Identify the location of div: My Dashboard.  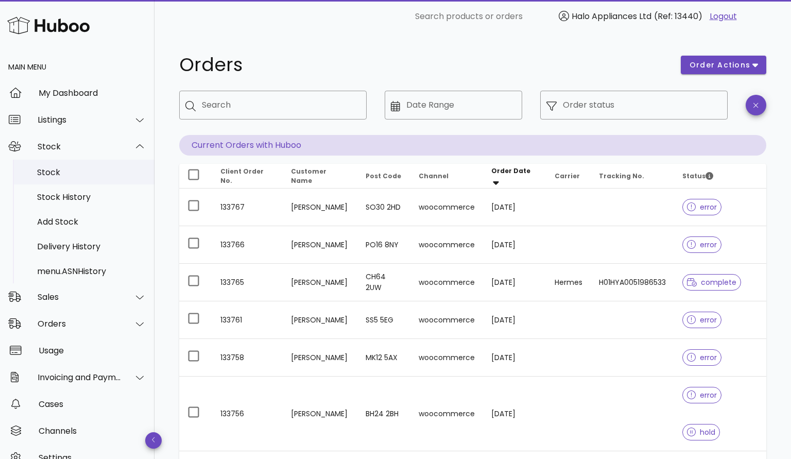
(92, 93).